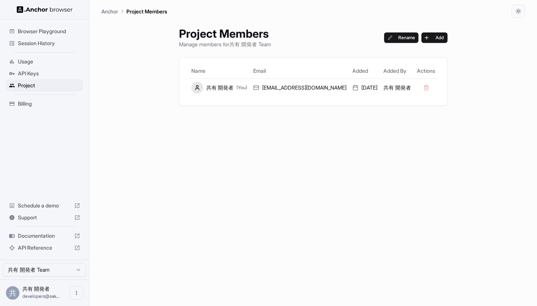  What do you see at coordinates (49, 31) in the screenshot?
I see `span: Browser Playground` at bounding box center [49, 31].